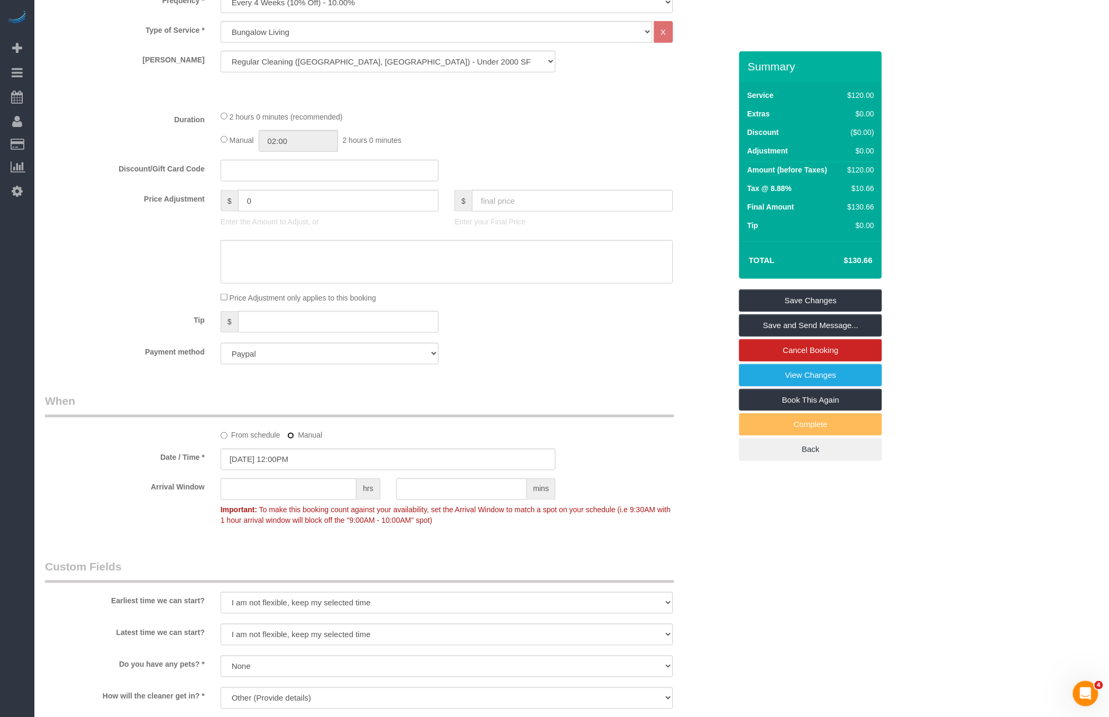 Image resolution: width=1109 pixels, height=717 pixels. Describe the element at coordinates (368, 489) in the screenshot. I see `span: hrs` at that location.